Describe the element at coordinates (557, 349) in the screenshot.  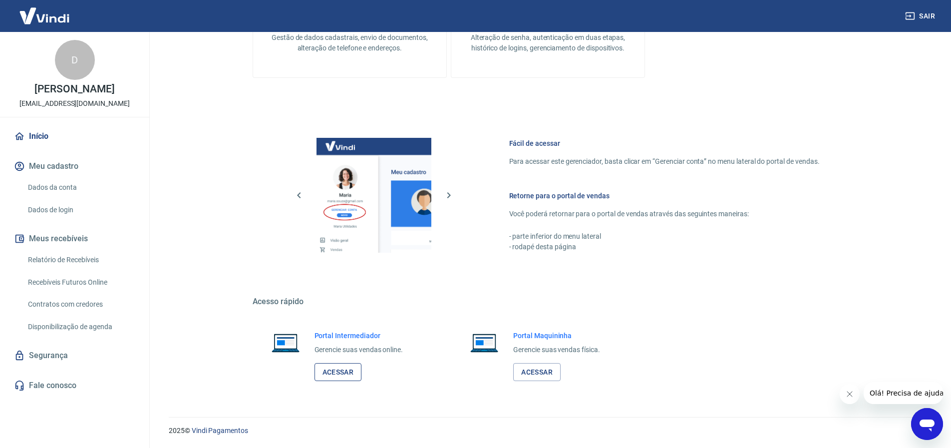
I see `p: Gerencie suas vendas física.` at that location.